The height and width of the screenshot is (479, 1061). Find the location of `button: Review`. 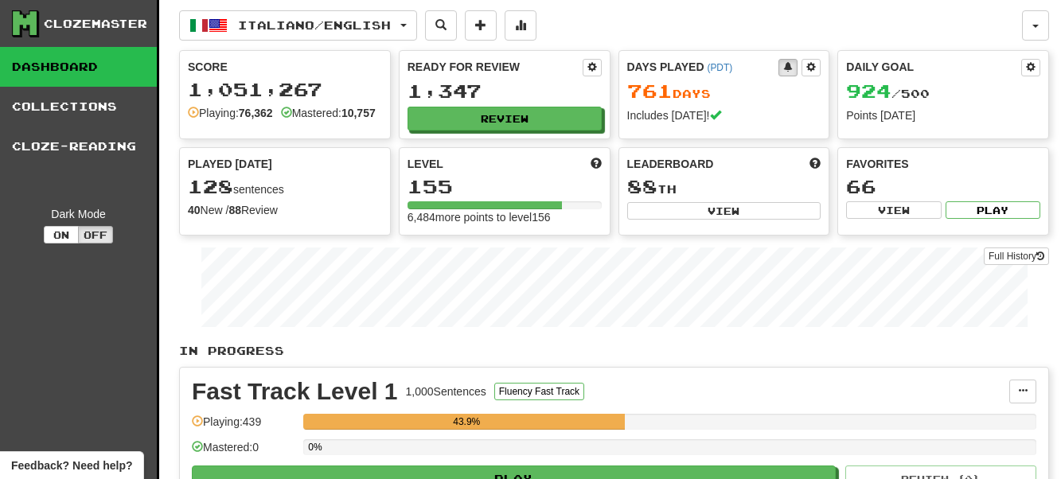

button: Review is located at coordinates (505, 119).